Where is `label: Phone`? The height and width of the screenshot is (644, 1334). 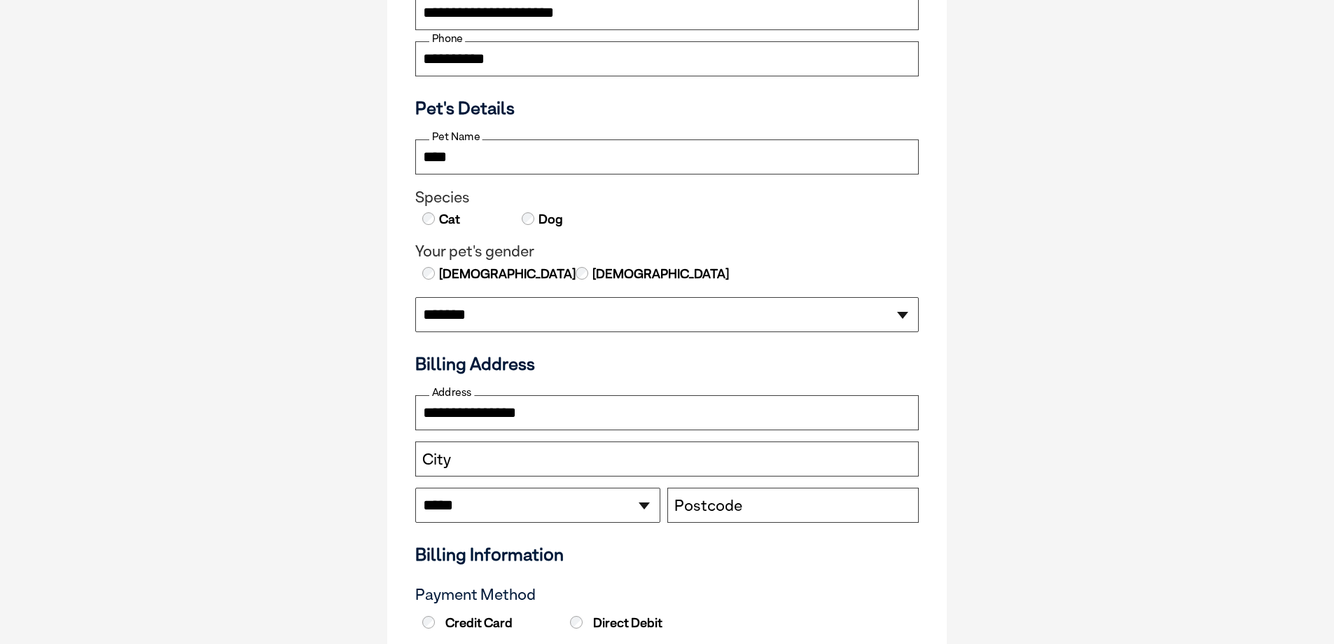
label: Phone is located at coordinates (447, 39).